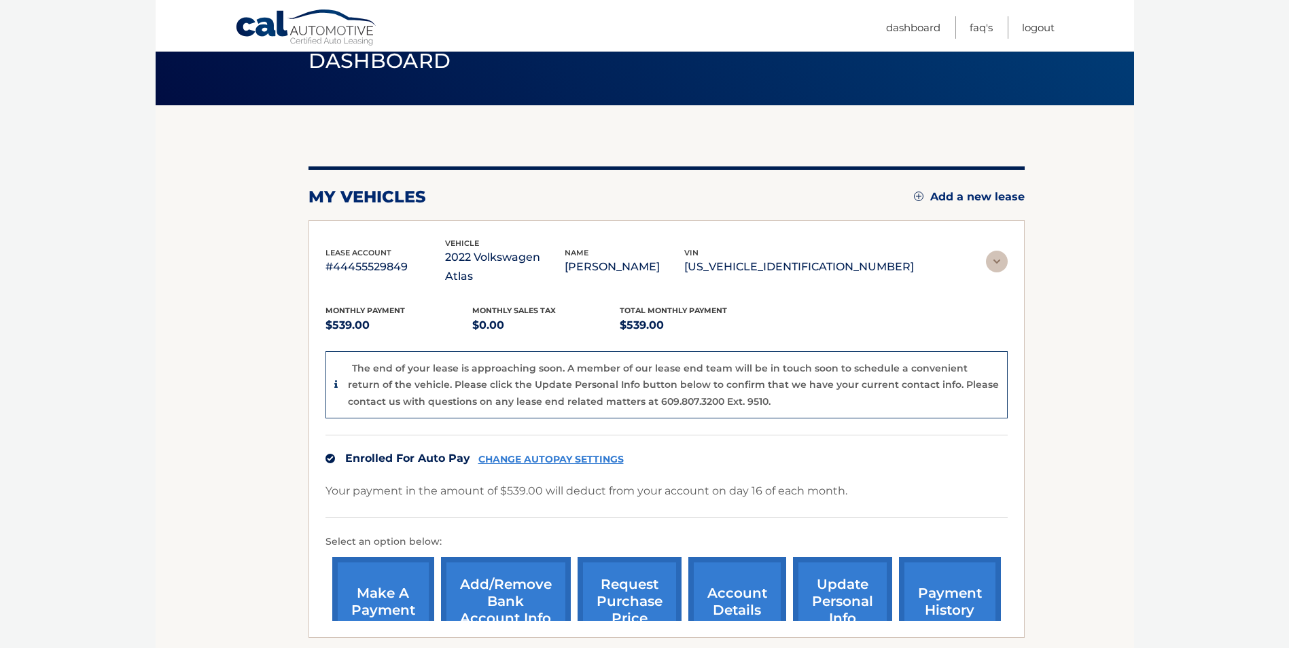 This screenshot has height=648, width=1289. Describe the element at coordinates (576, 253) in the screenshot. I see `span: name` at that location.